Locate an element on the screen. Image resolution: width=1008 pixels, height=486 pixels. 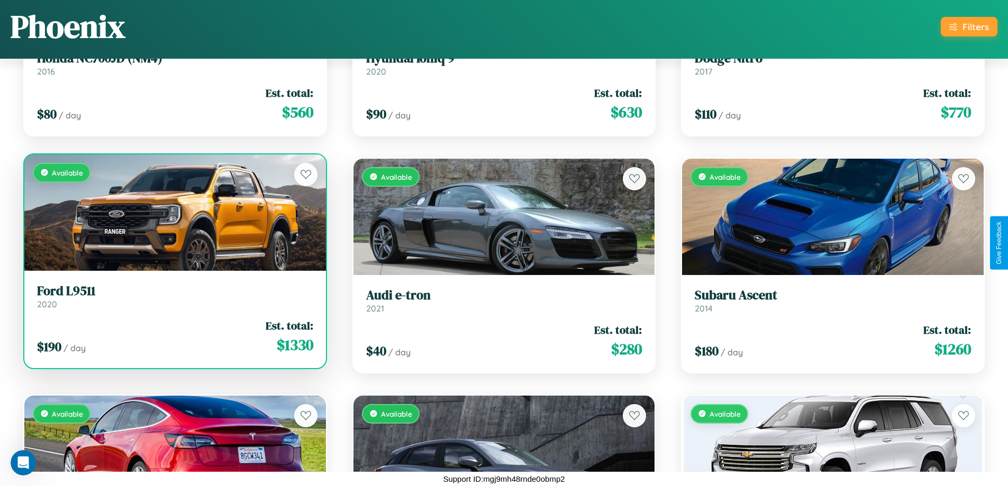
span: 2016 is located at coordinates (46, 71).